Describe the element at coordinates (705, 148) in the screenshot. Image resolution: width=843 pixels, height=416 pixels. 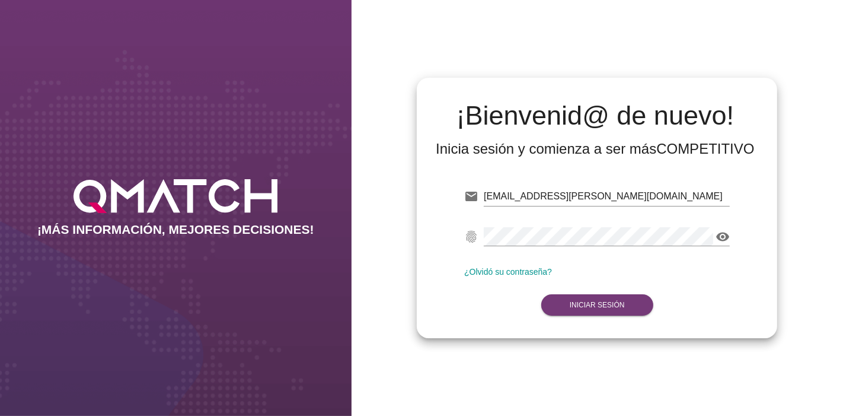
I see `strong: COMPETITIVO` at that location.